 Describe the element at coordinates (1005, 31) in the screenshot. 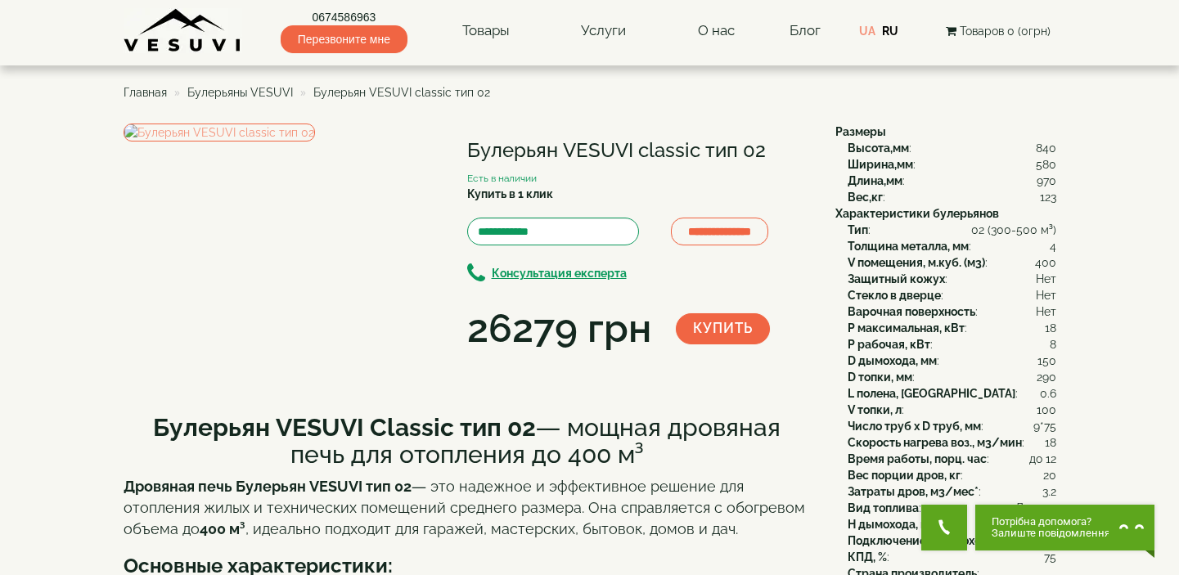

I see `span: Товаров 0 (0грн)` at that location.